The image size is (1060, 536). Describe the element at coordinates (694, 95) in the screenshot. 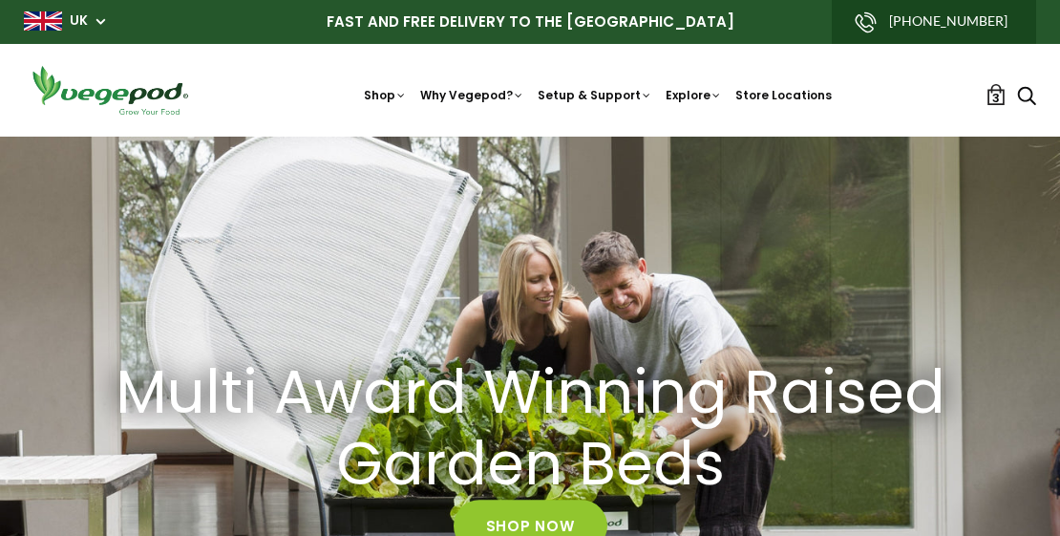

I see `a: Explore` at that location.